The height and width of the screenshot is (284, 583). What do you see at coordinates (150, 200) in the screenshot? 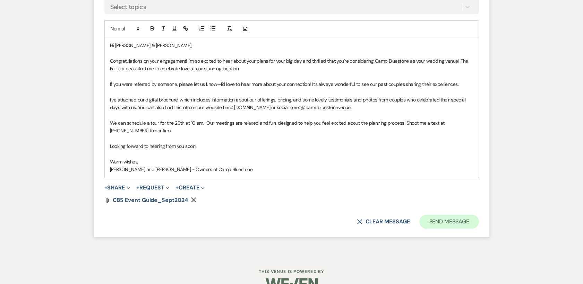
I see `a: CBS Event Guide_Sept2024` at bounding box center [150, 200].